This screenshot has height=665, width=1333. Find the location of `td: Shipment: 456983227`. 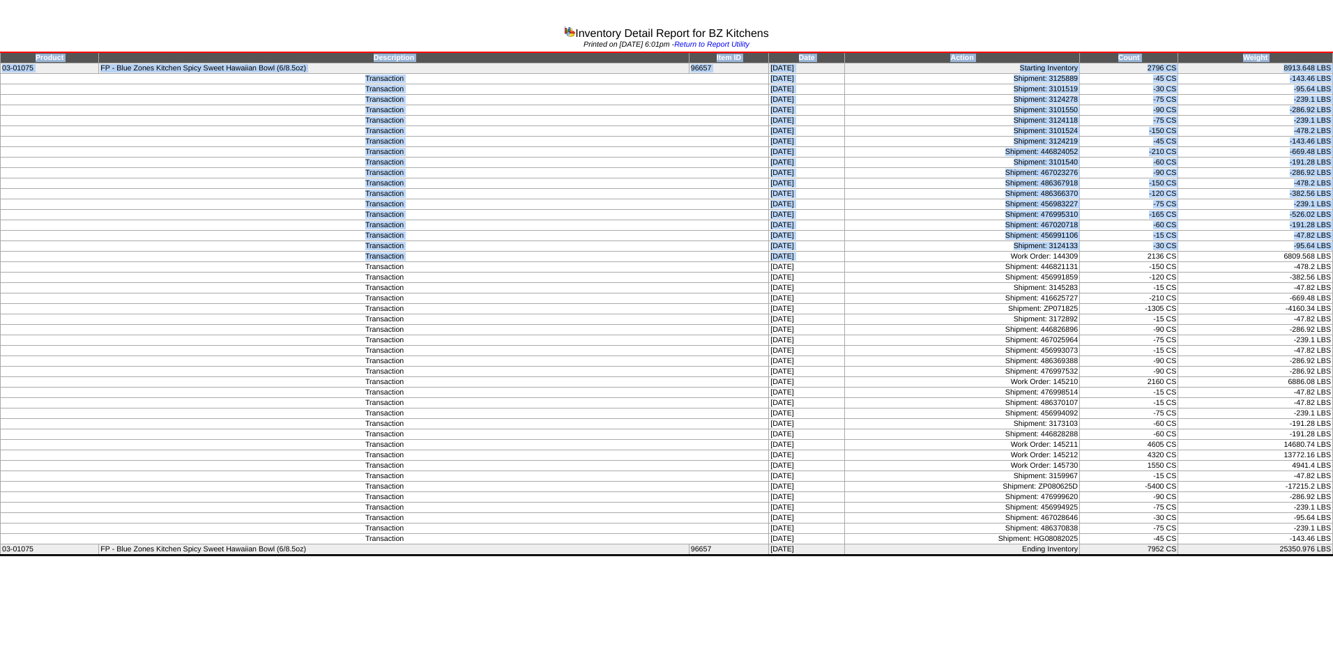

td: Shipment: 456983227 is located at coordinates (962, 204).